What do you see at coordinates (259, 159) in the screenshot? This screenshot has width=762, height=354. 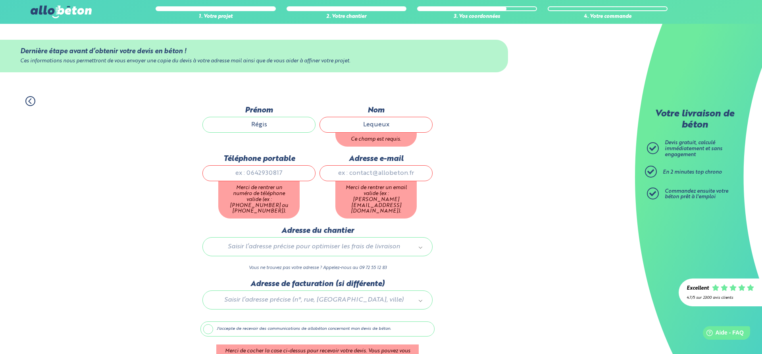 I see `label: Téléphone portable` at bounding box center [259, 159].